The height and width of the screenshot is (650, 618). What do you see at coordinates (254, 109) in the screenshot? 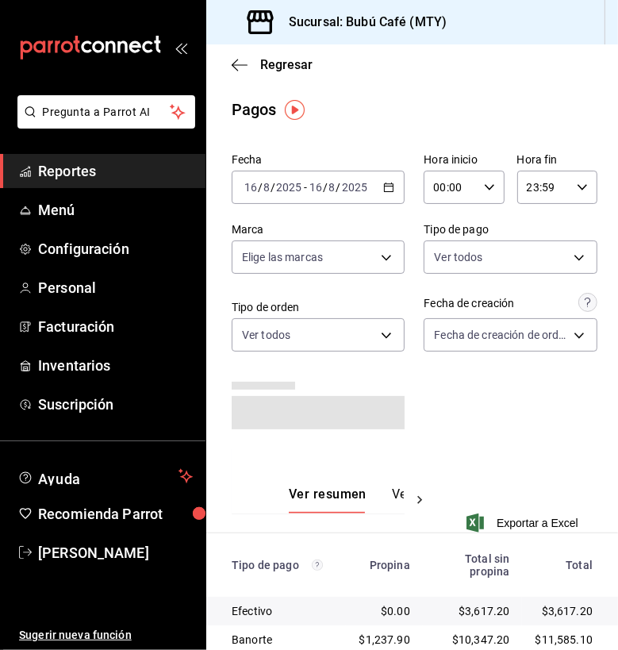
I see `div: Pagos` at bounding box center [254, 109].